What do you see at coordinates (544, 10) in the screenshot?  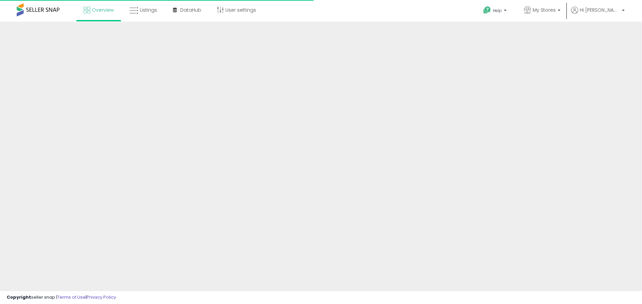 I see `span: My Stores` at bounding box center [544, 10].